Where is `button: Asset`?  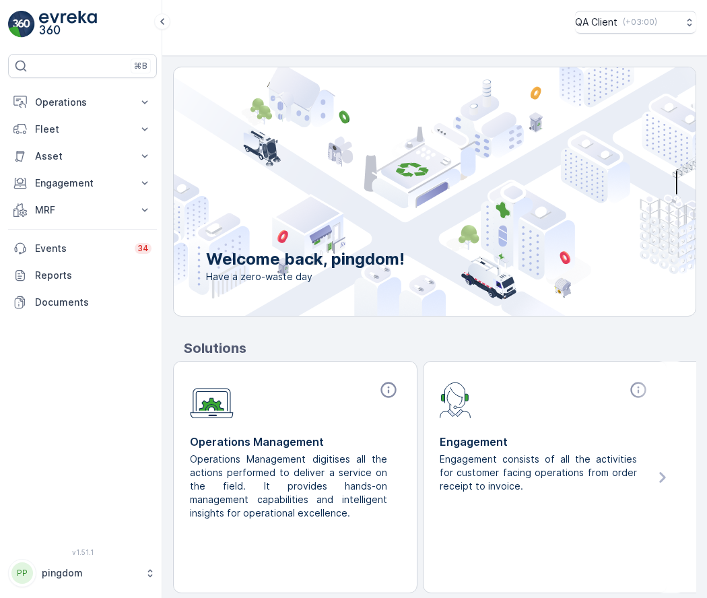
button: Asset is located at coordinates (82, 156).